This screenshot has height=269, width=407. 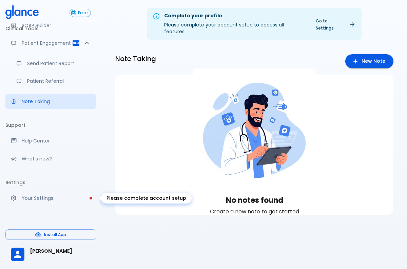 I want to click on p: Patient Referral, so click(x=59, y=81).